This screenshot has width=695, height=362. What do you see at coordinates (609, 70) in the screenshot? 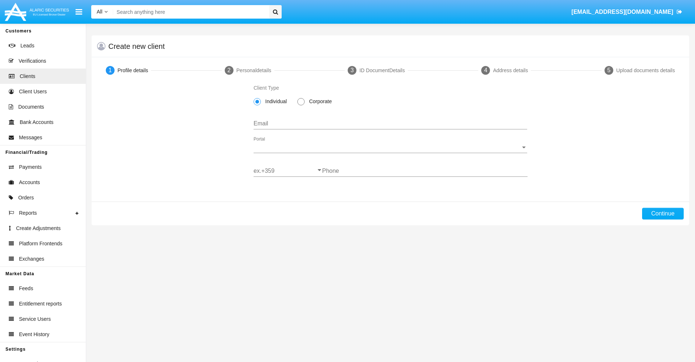
I see `span: 5` at bounding box center [609, 70].